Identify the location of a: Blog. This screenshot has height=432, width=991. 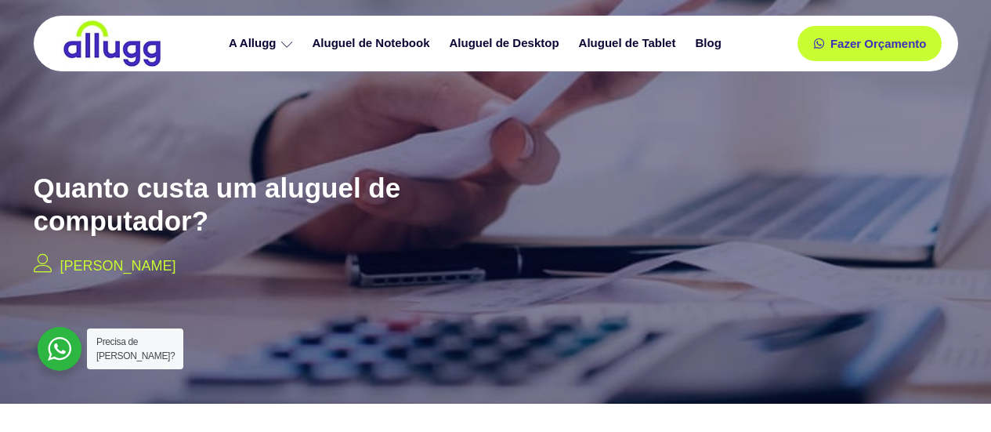
(710, 43).